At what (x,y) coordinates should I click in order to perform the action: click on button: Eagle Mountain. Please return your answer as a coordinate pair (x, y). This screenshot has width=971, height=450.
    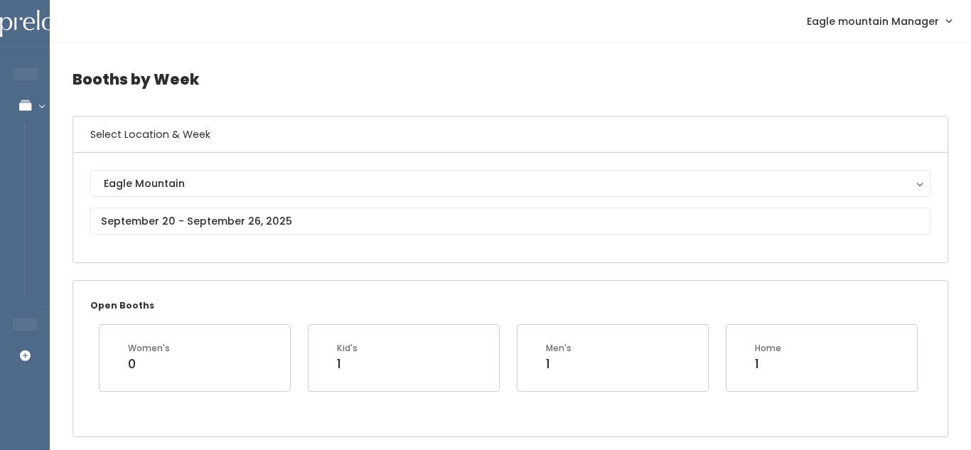
    Looking at the image, I should click on (510, 183).